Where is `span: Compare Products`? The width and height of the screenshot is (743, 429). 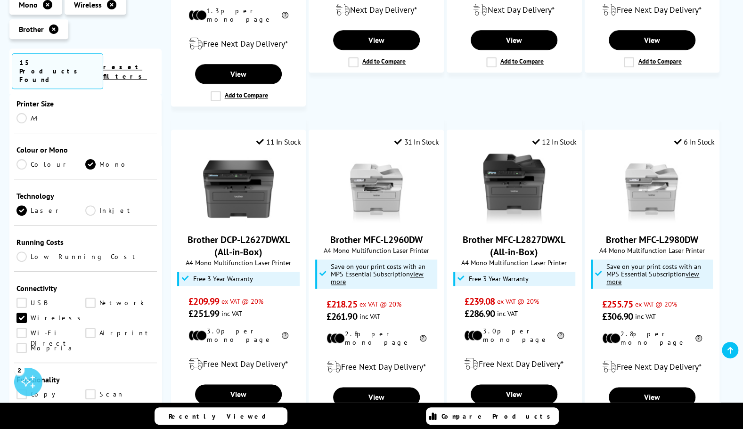
span: Compare Products is located at coordinates (499, 417).